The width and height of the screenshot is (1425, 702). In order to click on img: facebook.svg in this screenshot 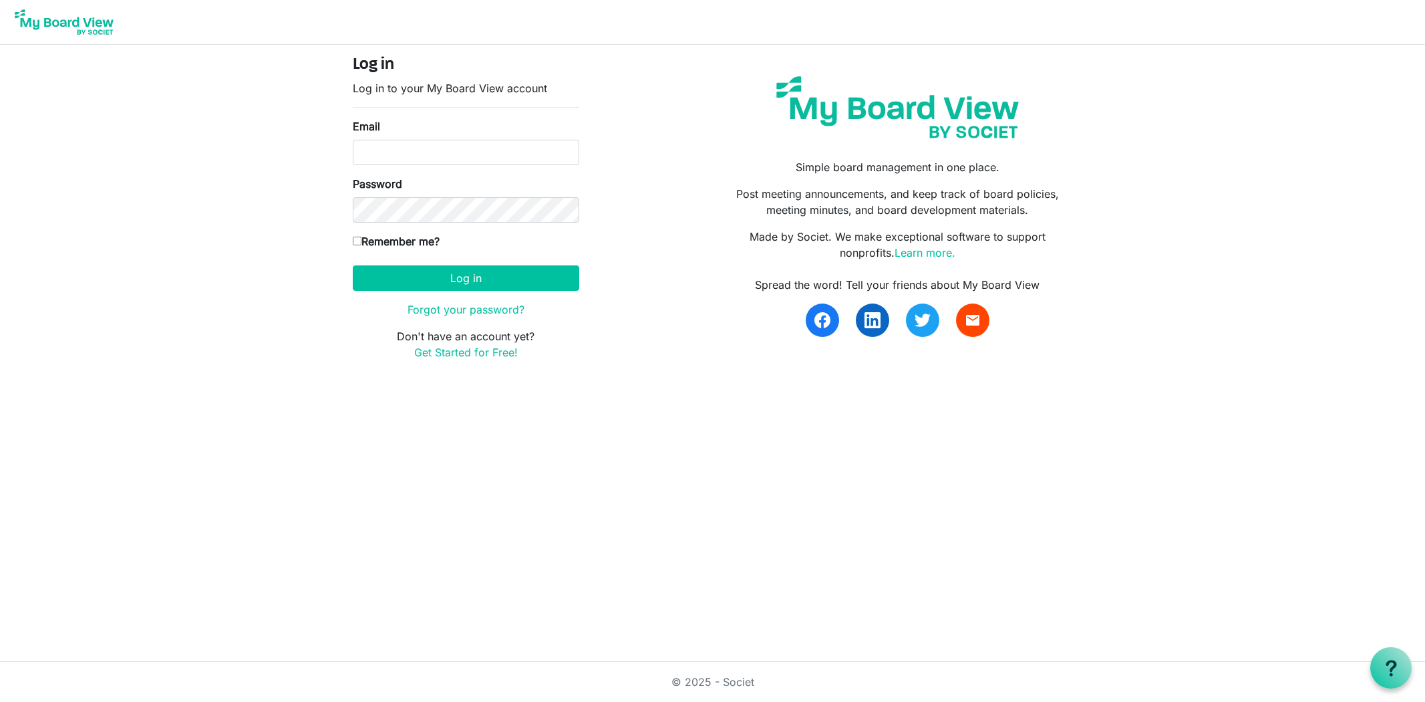, I will do `click(822, 320)`.